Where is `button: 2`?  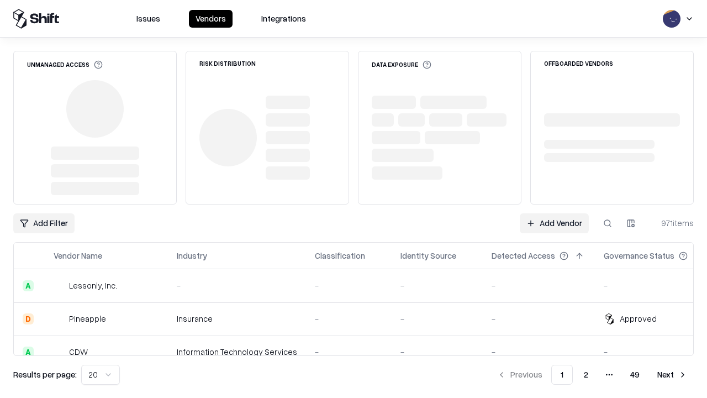
button: 2 is located at coordinates (586, 374).